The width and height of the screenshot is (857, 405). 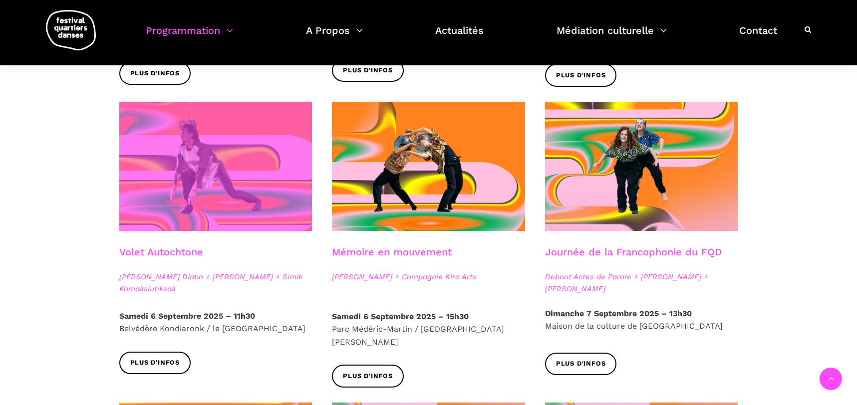 What do you see at coordinates (71, 30) in the screenshot?
I see `img: logo-fqd-med` at bounding box center [71, 30].